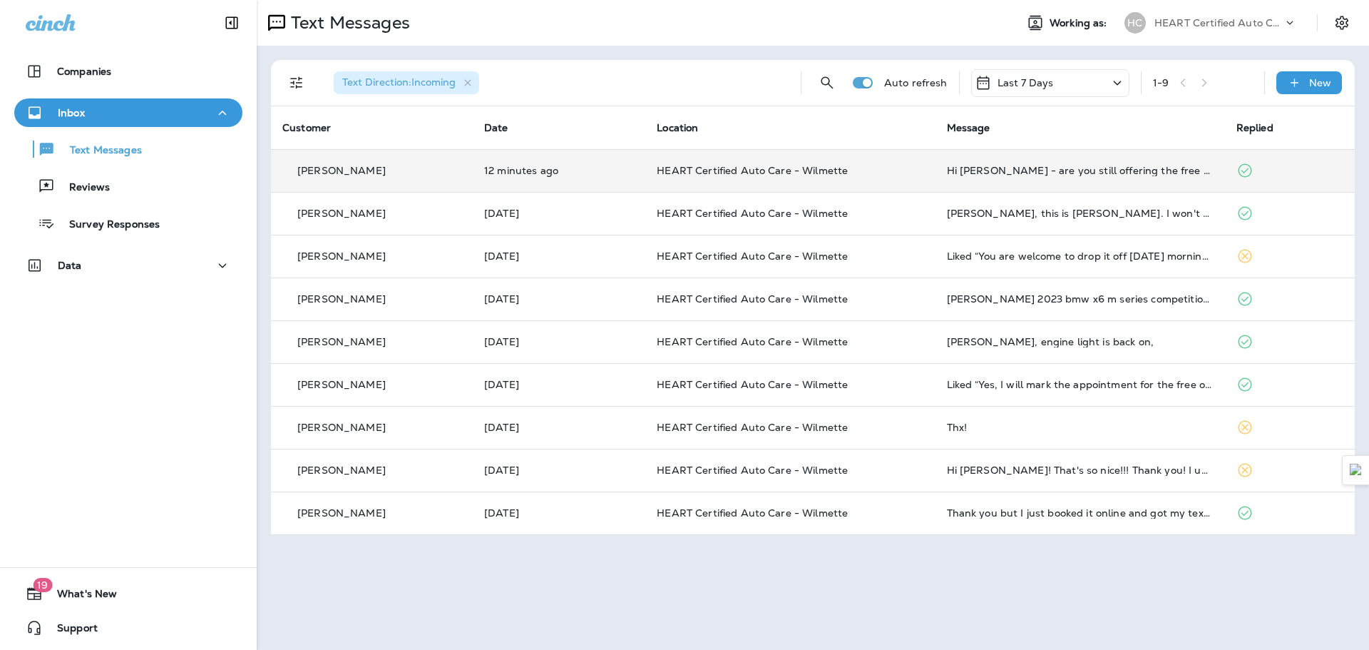 This screenshot has width=1369, height=650. What do you see at coordinates (399, 82) in the screenshot?
I see `span: Text Direction : Incoming` at bounding box center [399, 82].